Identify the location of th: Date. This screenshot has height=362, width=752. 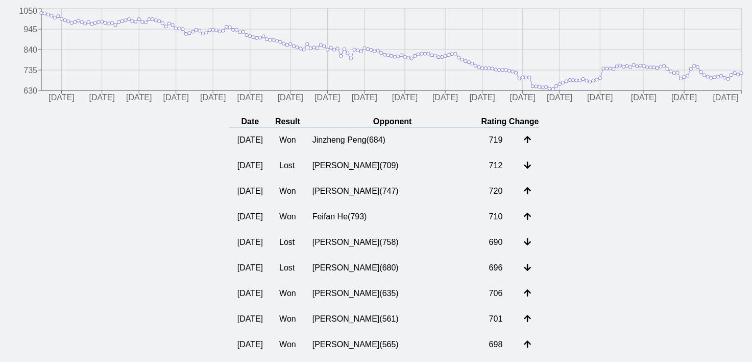
(250, 122).